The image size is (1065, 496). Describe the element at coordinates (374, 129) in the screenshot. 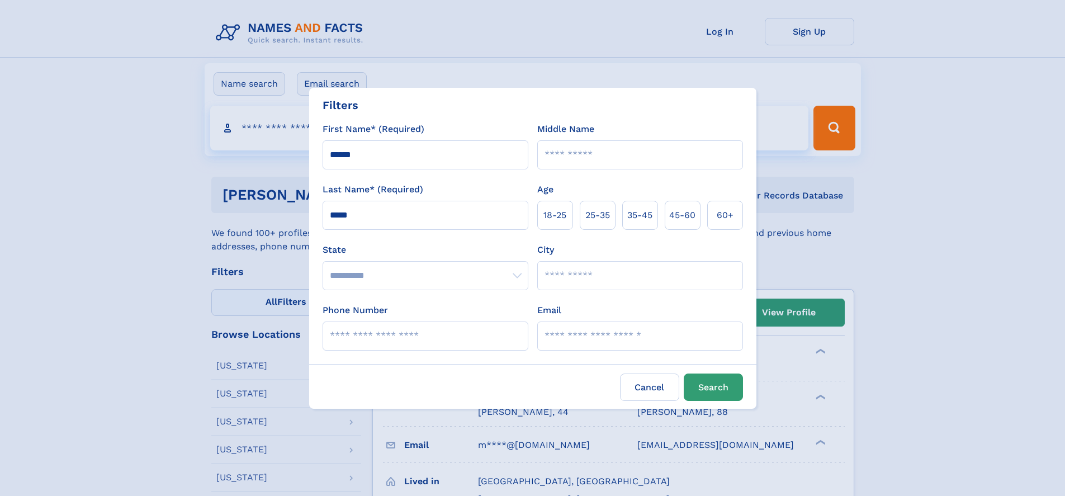

I see `label: First Name* (Required)` at that location.